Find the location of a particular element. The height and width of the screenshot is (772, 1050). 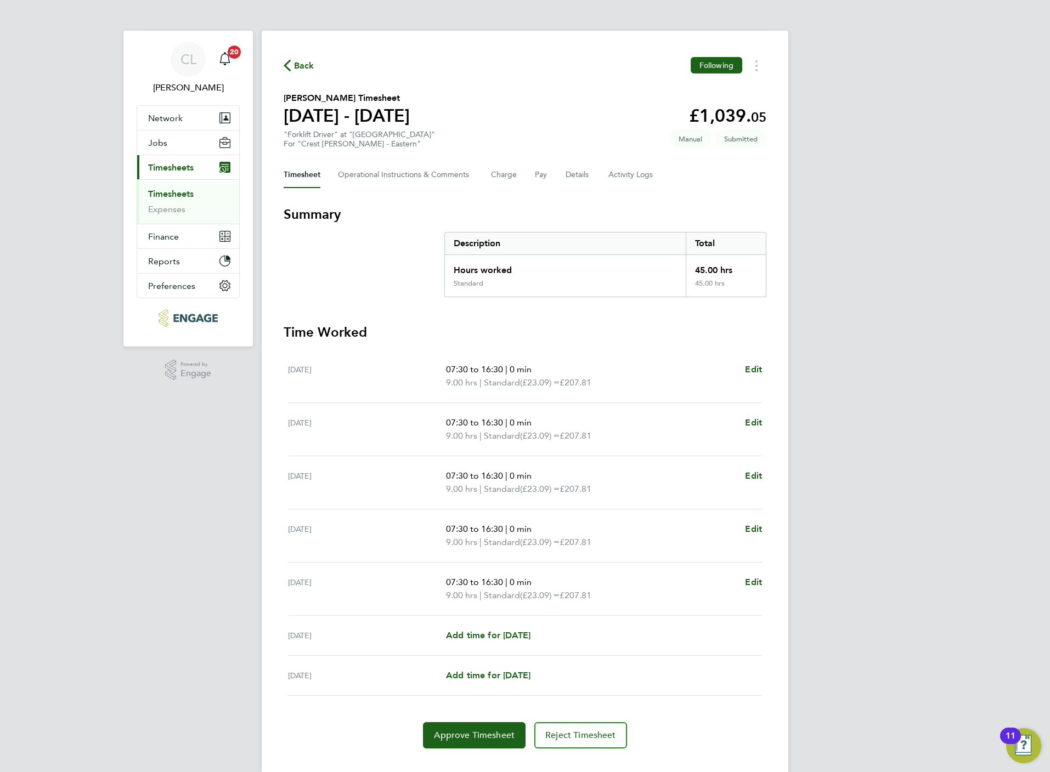

span: Preferences is located at coordinates (172, 286).